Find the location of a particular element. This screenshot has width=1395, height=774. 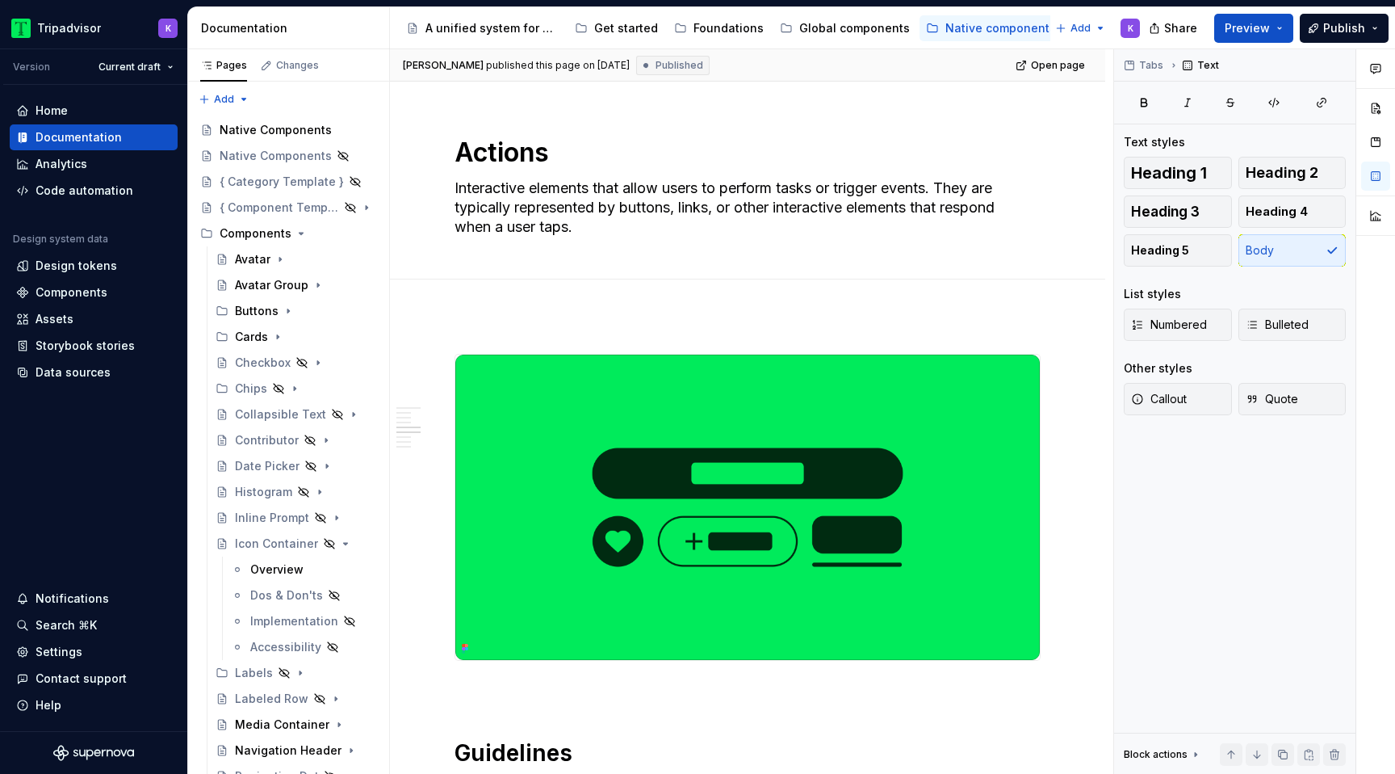

a: Data sources is located at coordinates (94, 372).